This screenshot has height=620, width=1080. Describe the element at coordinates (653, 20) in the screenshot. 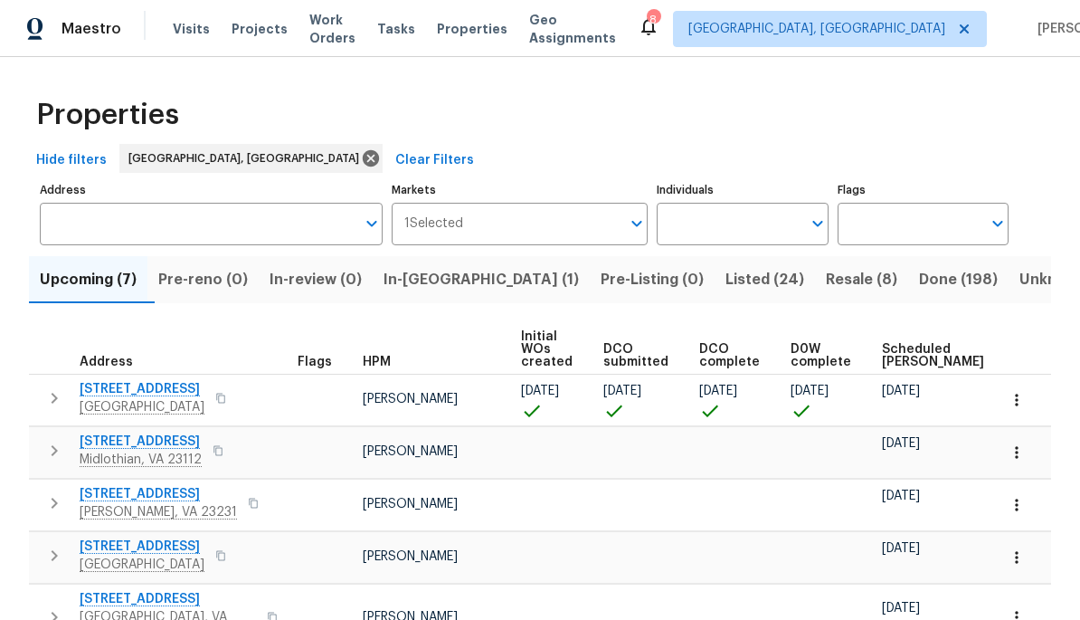

I see `div: 8` at that location.